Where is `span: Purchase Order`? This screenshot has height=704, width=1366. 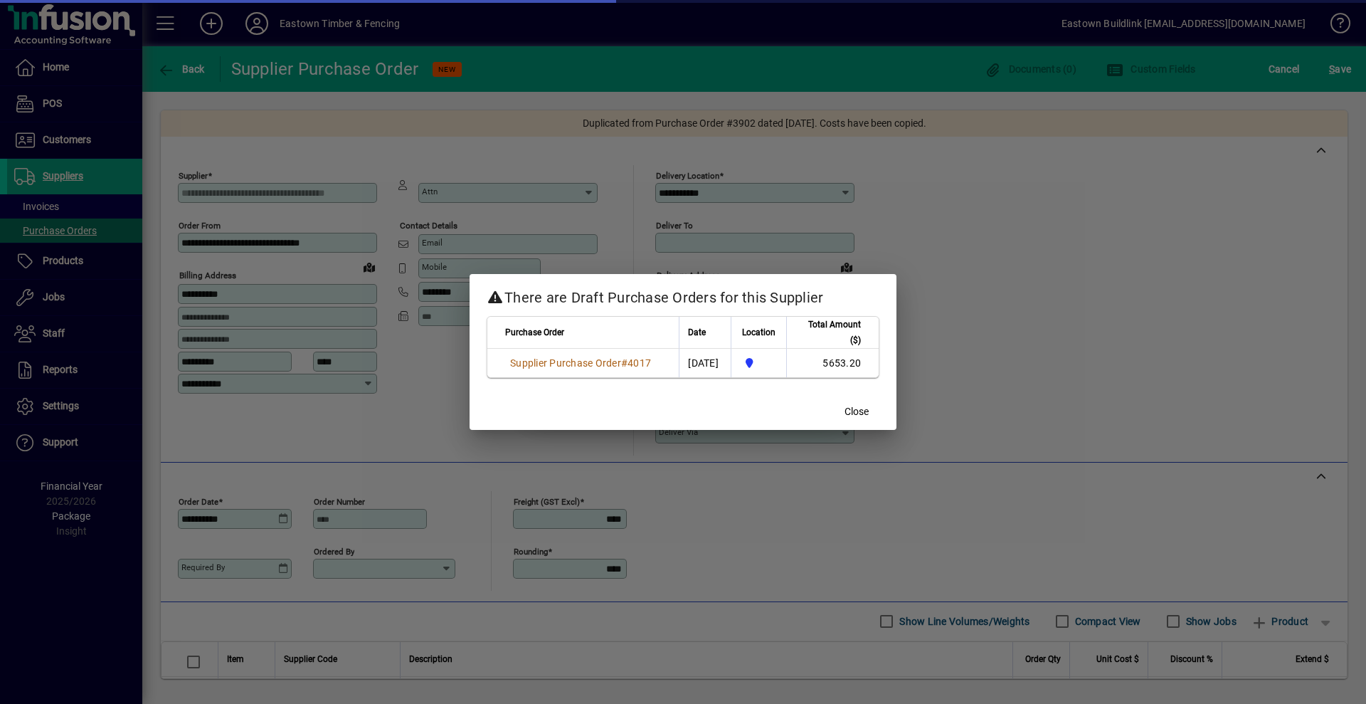 span: Purchase Order is located at coordinates (534, 332).